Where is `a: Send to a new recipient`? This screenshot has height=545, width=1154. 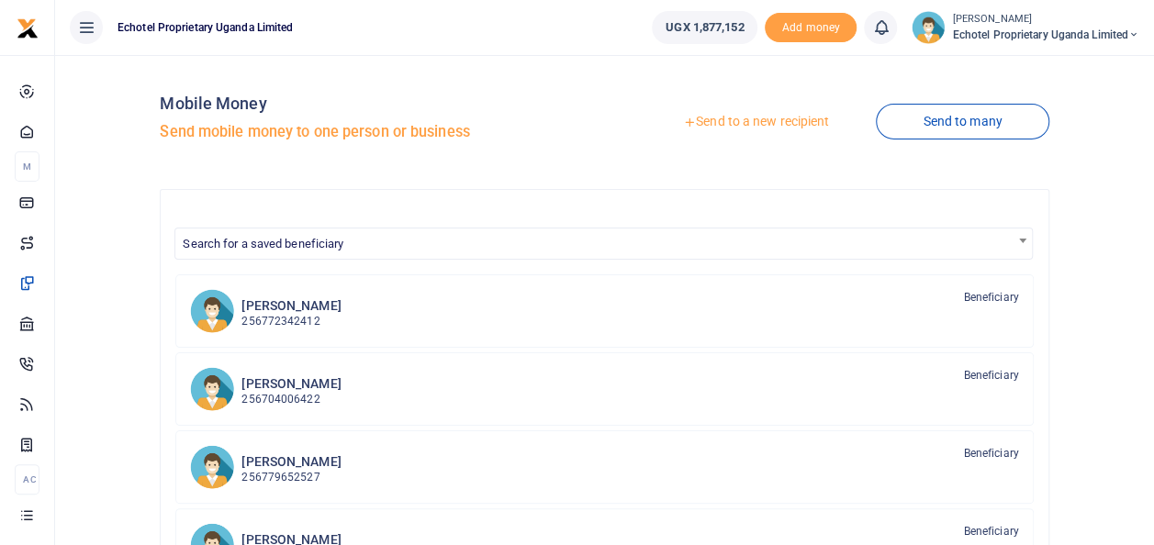
a: Send to a new recipient is located at coordinates (755, 122).